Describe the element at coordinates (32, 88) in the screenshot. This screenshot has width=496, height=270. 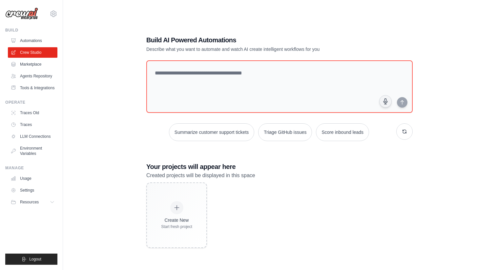
I see `a: Tools & Integrations` at that location.